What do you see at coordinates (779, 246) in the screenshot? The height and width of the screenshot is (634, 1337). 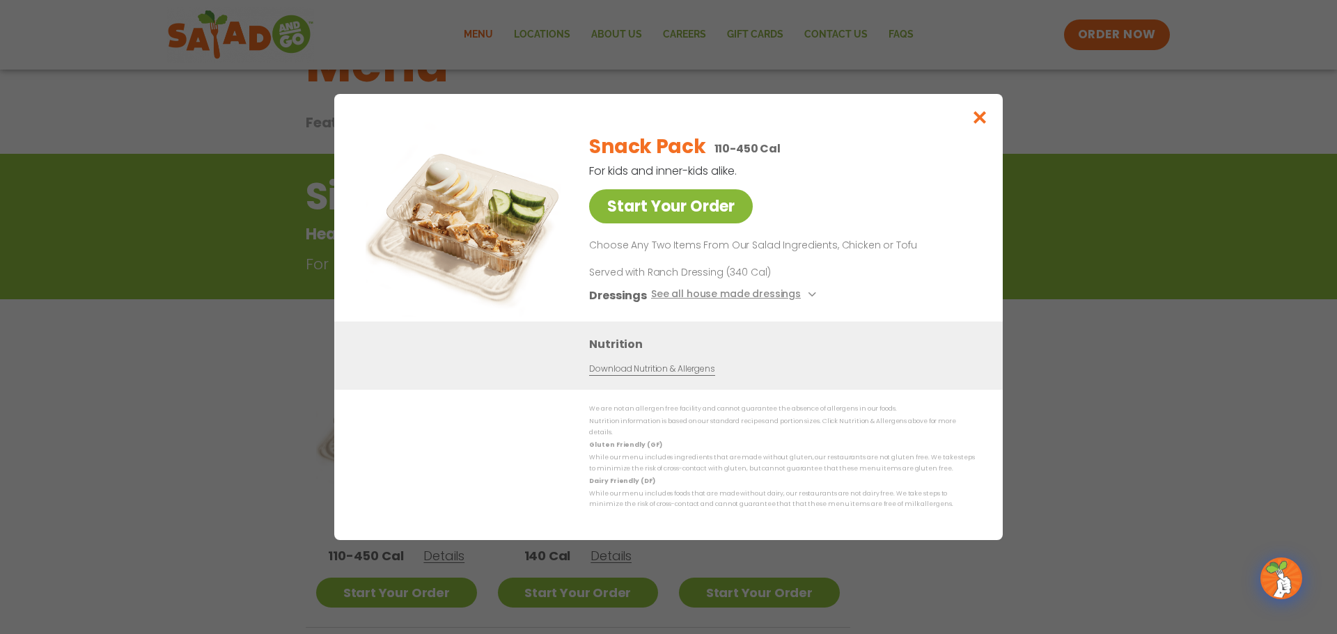 I see `p: Choose Any Two Items From Our Salad Ingredients, Chicken or Tofu` at bounding box center [779, 246].